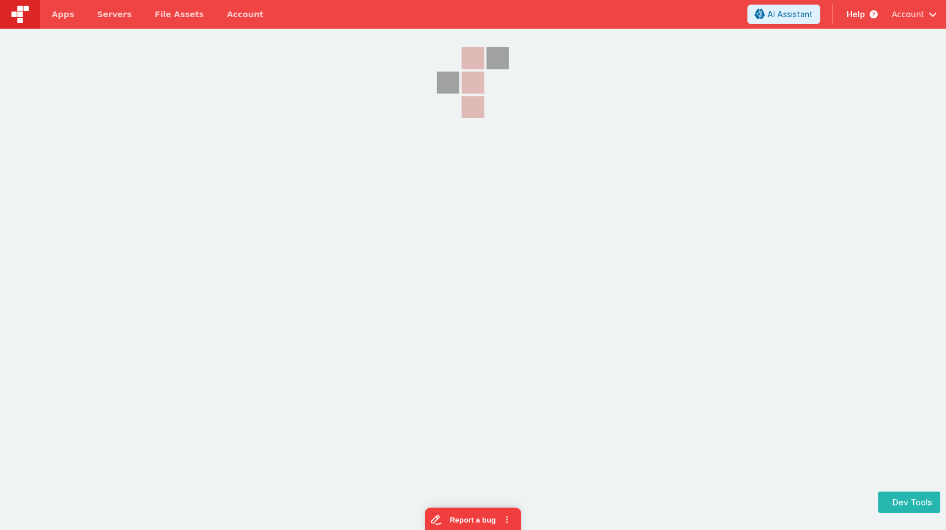  I want to click on button: Dev Tools, so click(909, 502).